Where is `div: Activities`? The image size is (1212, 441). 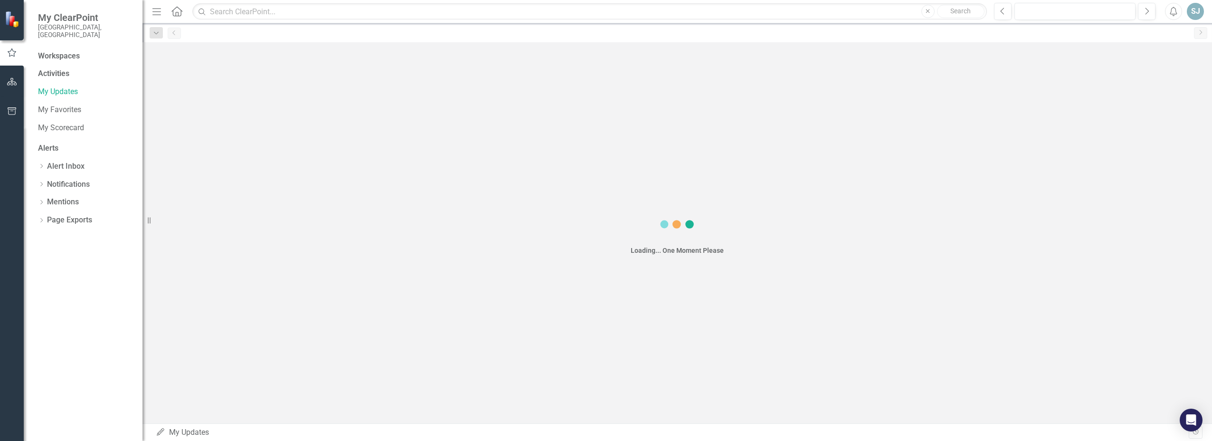 div: Activities is located at coordinates (85, 74).